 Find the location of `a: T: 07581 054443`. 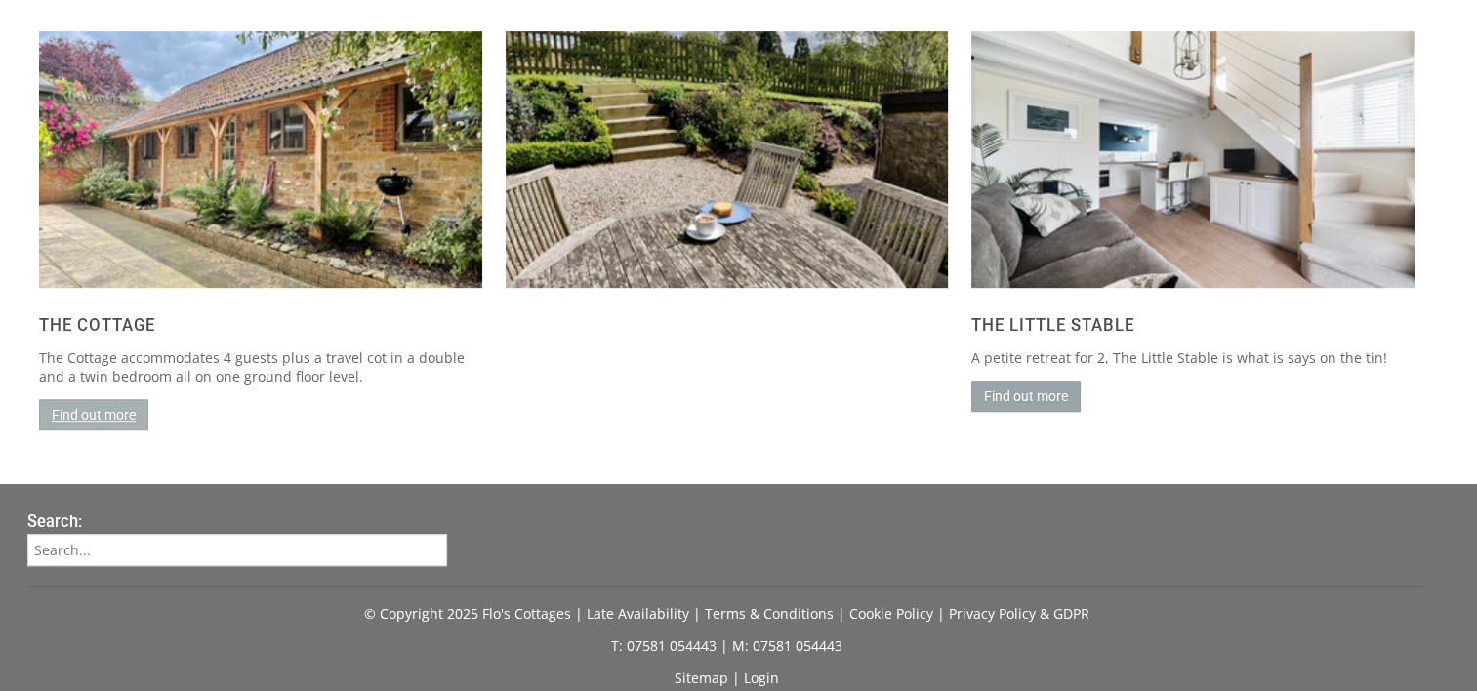

a: T: 07581 054443 is located at coordinates (664, 645).